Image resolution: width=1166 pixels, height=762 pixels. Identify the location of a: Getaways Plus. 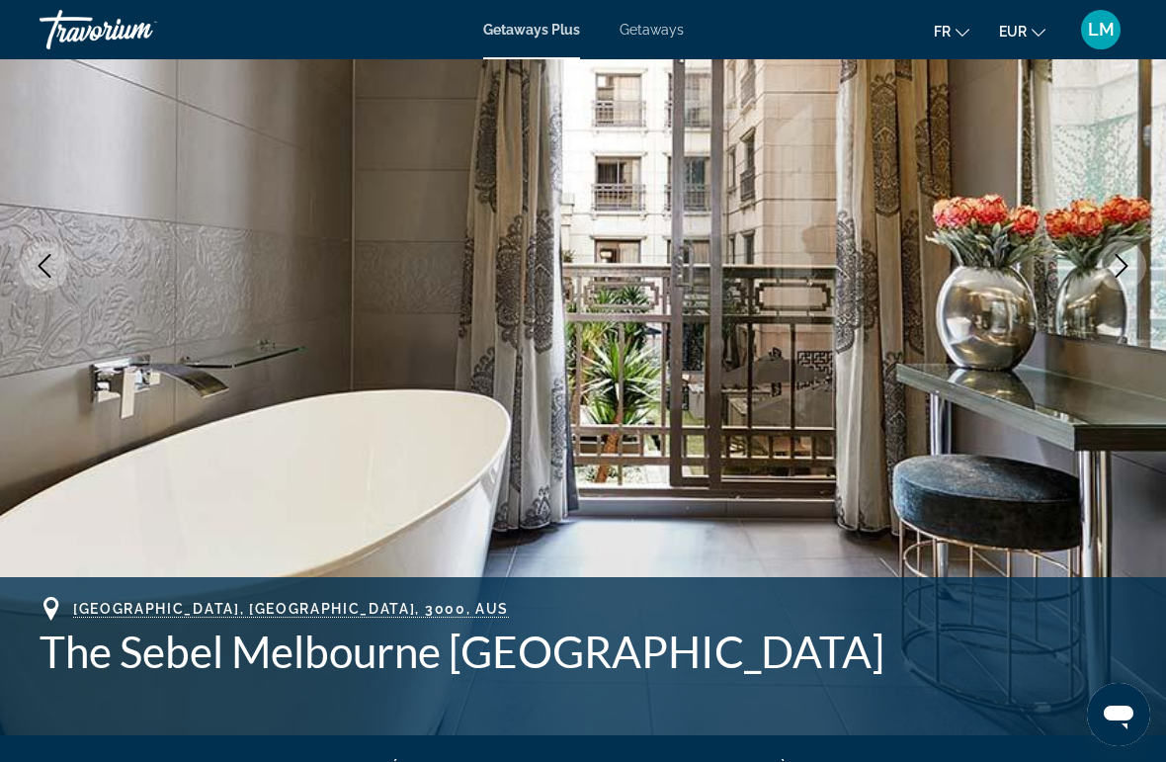
(531, 30).